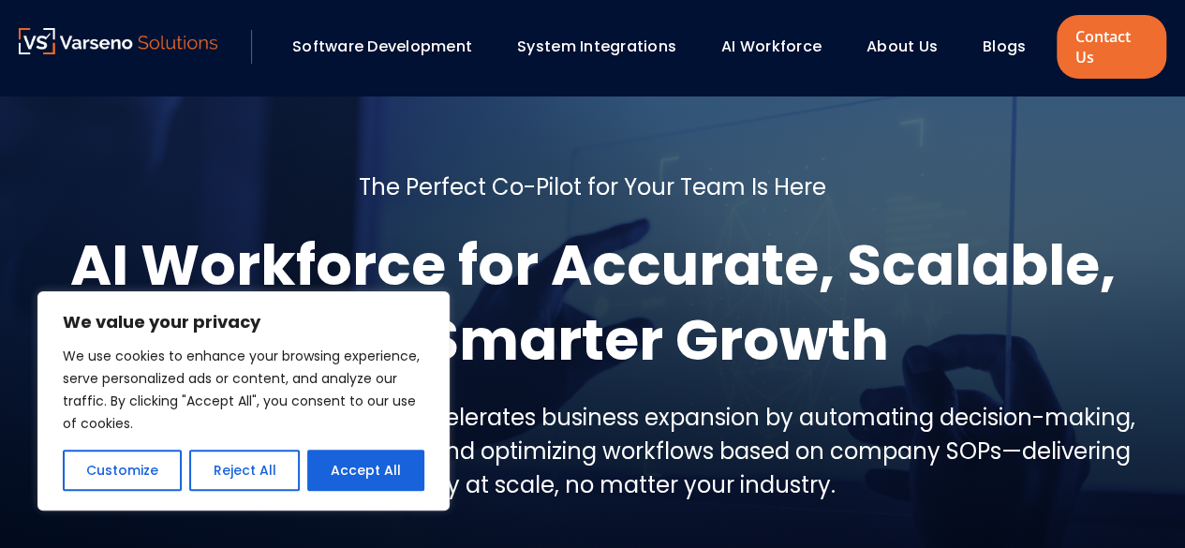  I want to click on button: Customize, so click(122, 470).